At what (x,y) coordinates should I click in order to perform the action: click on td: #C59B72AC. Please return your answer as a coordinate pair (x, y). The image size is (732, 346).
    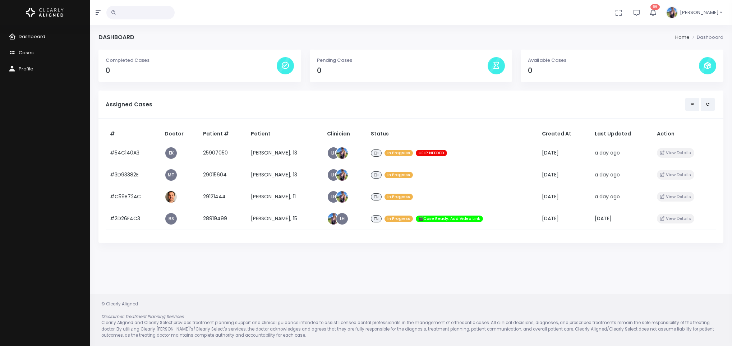
    Looking at the image, I should click on (133, 197).